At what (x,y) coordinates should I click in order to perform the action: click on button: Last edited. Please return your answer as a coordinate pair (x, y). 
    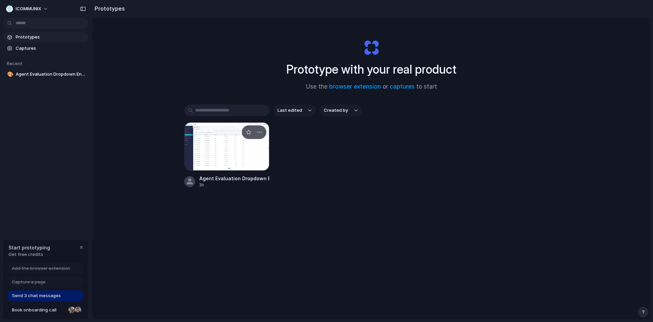
    Looking at the image, I should click on (295, 110).